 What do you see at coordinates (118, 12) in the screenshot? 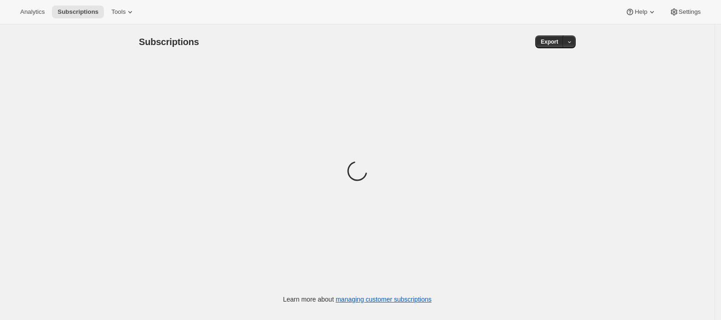
I see `span: Tools` at bounding box center [118, 12].